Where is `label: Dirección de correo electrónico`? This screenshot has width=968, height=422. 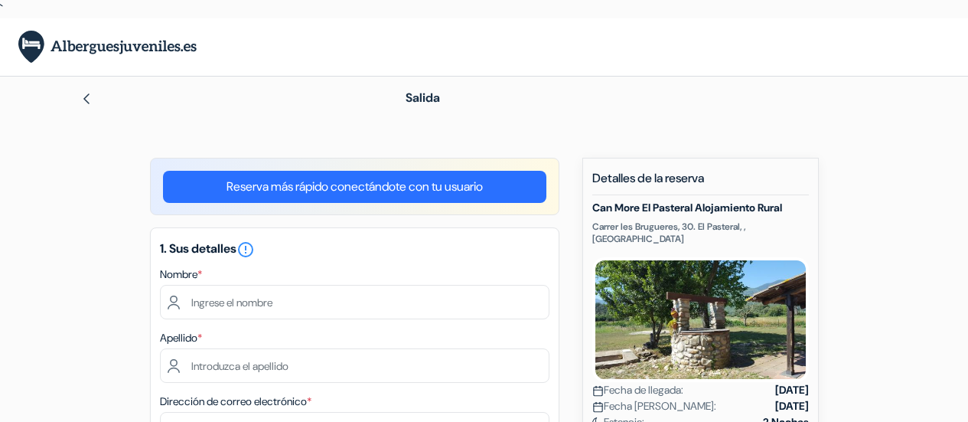
label: Dirección de correo electrónico is located at coordinates (236, 401).